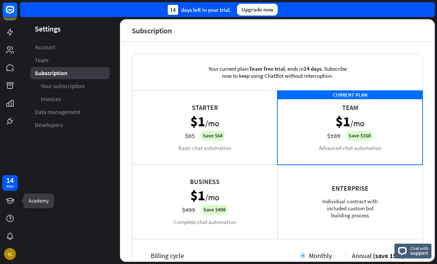  What do you see at coordinates (70, 86) in the screenshot?
I see `a: Your subscription` at bounding box center [70, 86].